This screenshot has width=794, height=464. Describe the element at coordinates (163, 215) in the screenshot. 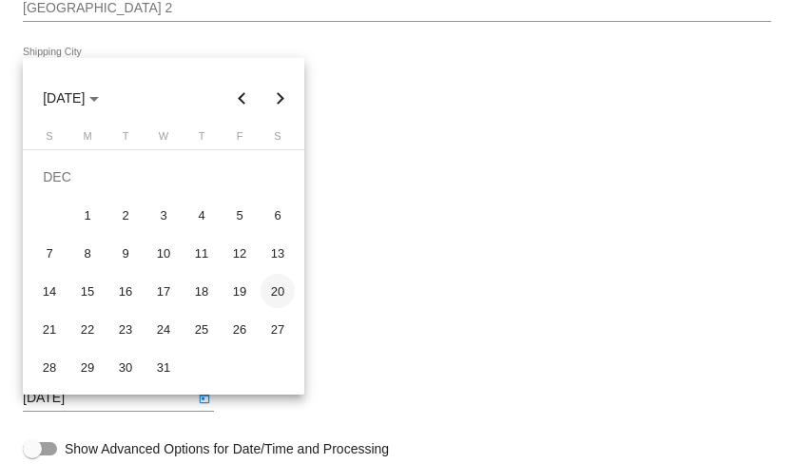

I see `td: December 3, 2025` at that location.